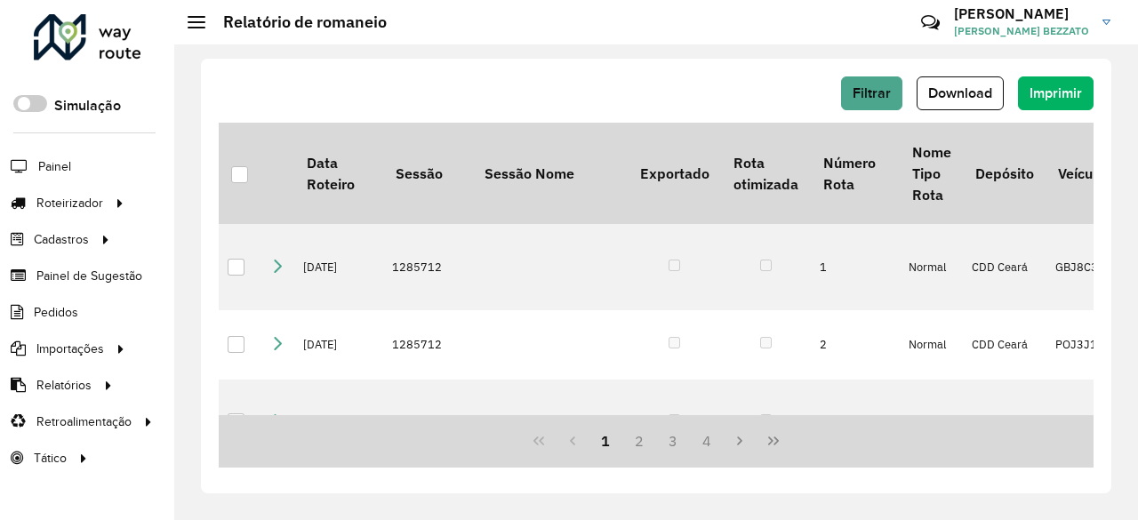  What do you see at coordinates (1082, 345) in the screenshot?
I see `td: POJ3J10` at bounding box center [1082, 345].